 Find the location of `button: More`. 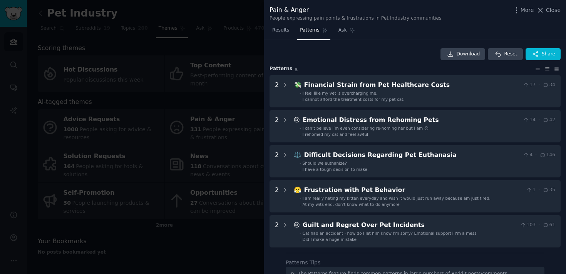

button: More is located at coordinates (523, 10).